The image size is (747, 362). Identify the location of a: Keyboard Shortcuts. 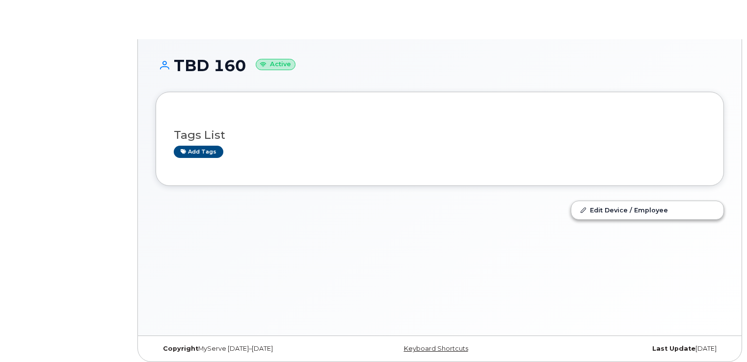
(436, 348).